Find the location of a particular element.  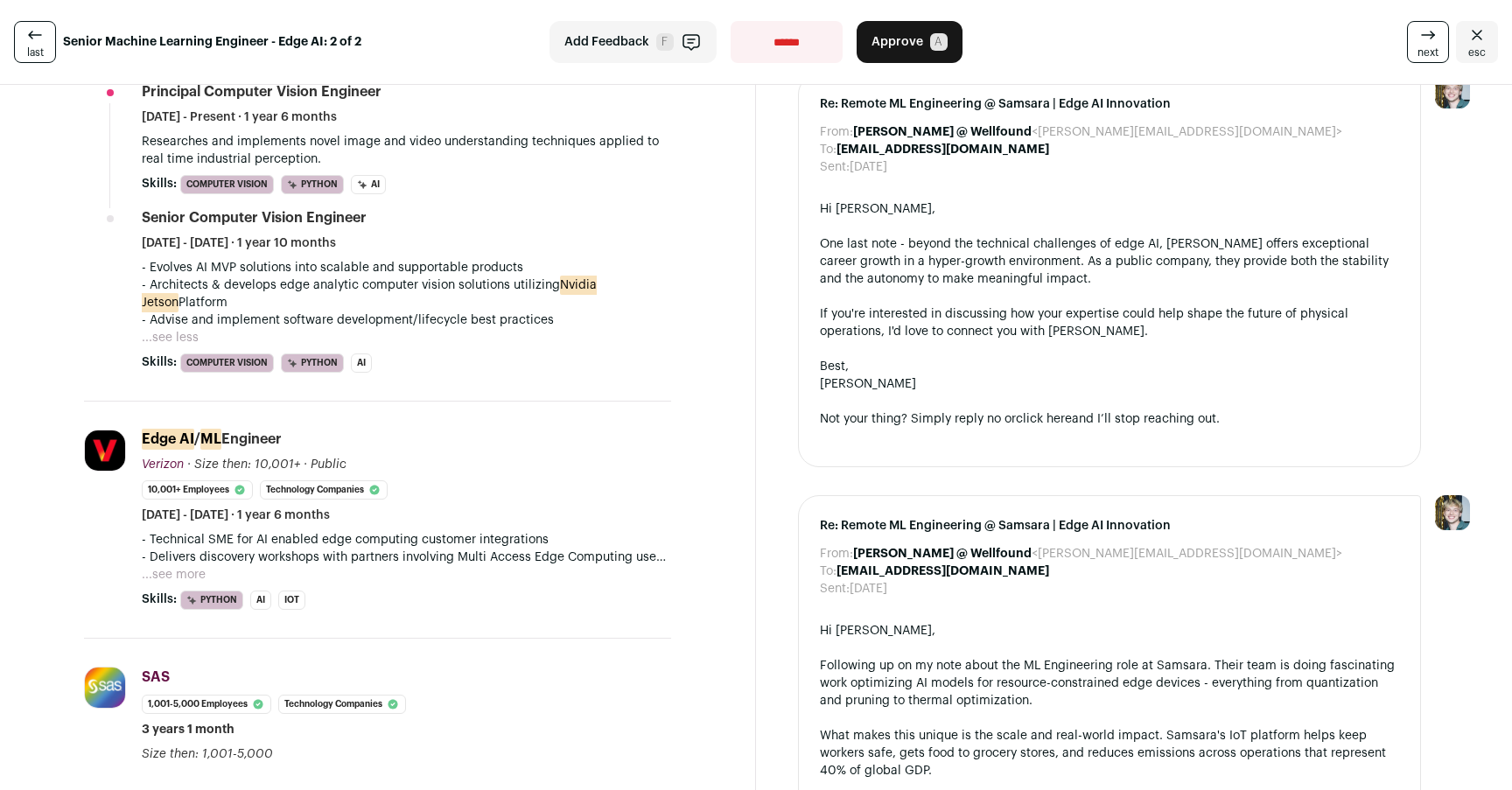

li: 10,001+ employees is located at coordinates (197, 490).